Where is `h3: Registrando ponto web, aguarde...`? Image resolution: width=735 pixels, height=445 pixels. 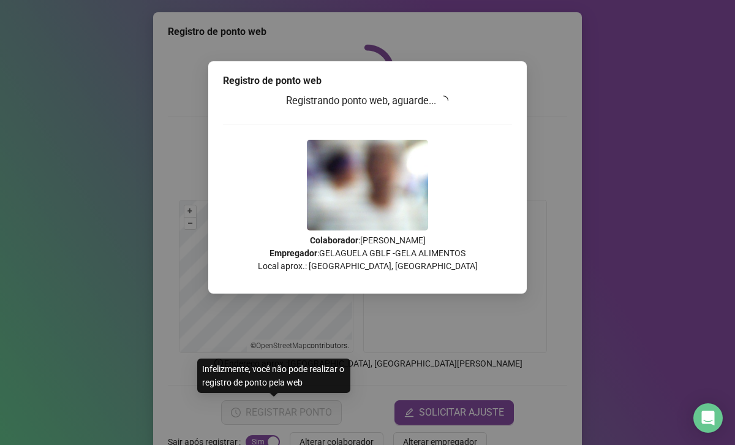
h3: Registrando ponto web, aguarde... is located at coordinates (368, 101).